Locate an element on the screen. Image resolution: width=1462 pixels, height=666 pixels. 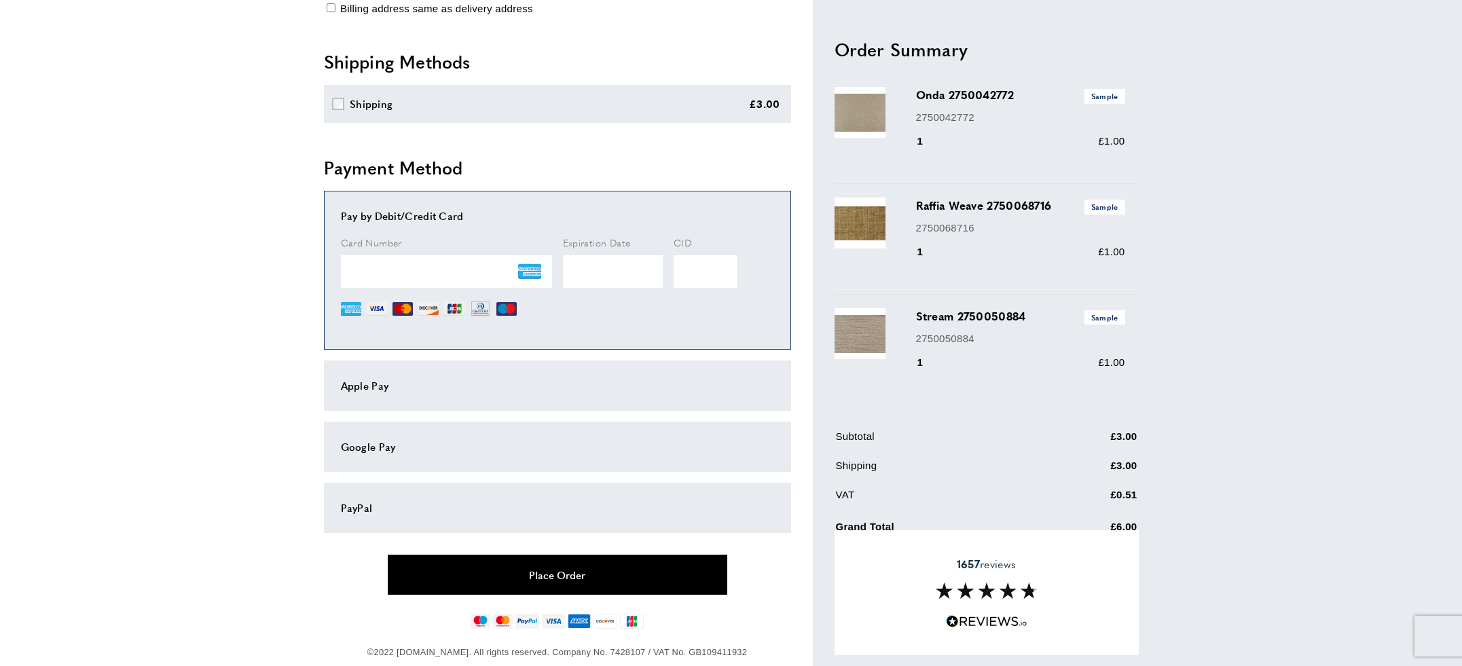
td: £6.00 is located at coordinates (1091, 530).